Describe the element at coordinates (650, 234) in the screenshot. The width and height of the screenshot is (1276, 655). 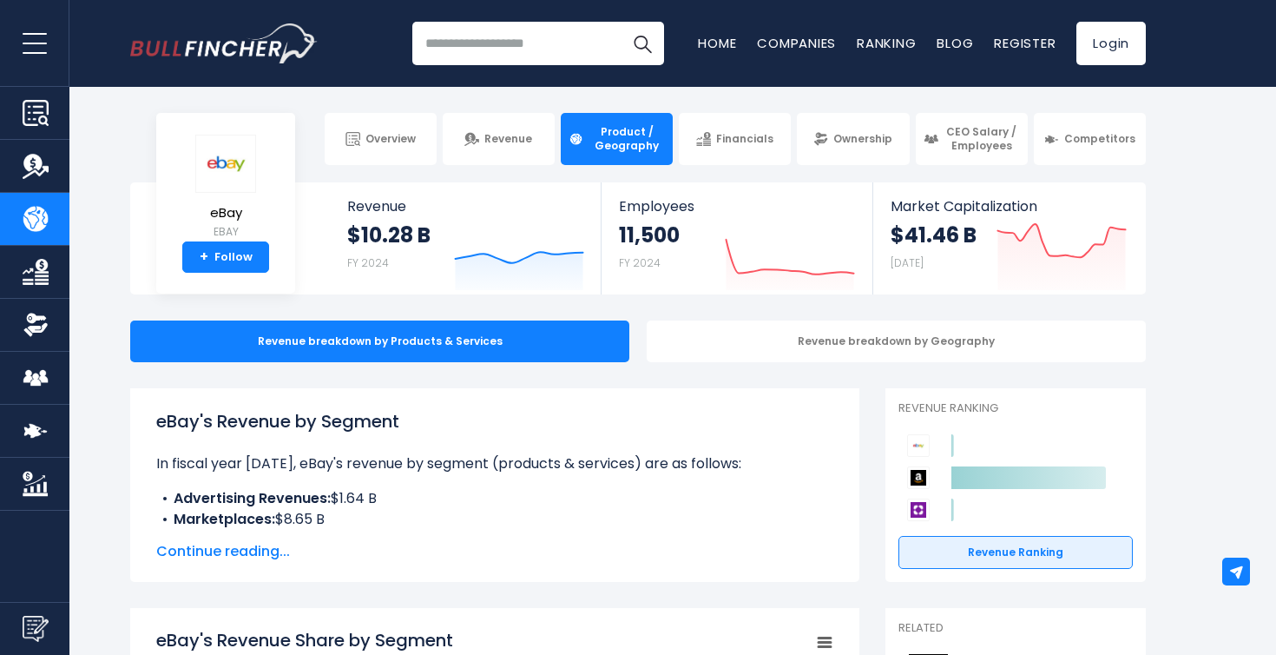
I see `strong: 11,500` at that location.